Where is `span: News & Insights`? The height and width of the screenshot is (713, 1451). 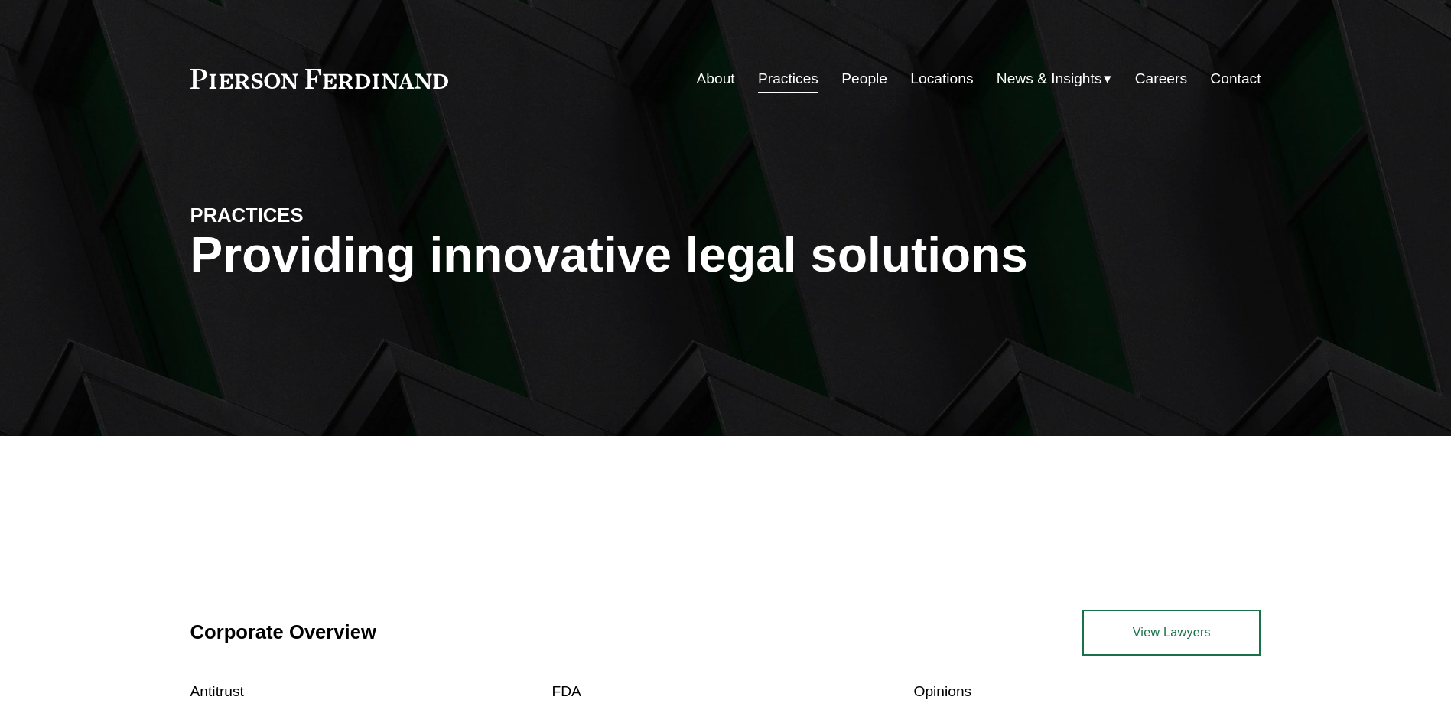
span: News & Insights is located at coordinates (1049, 79).